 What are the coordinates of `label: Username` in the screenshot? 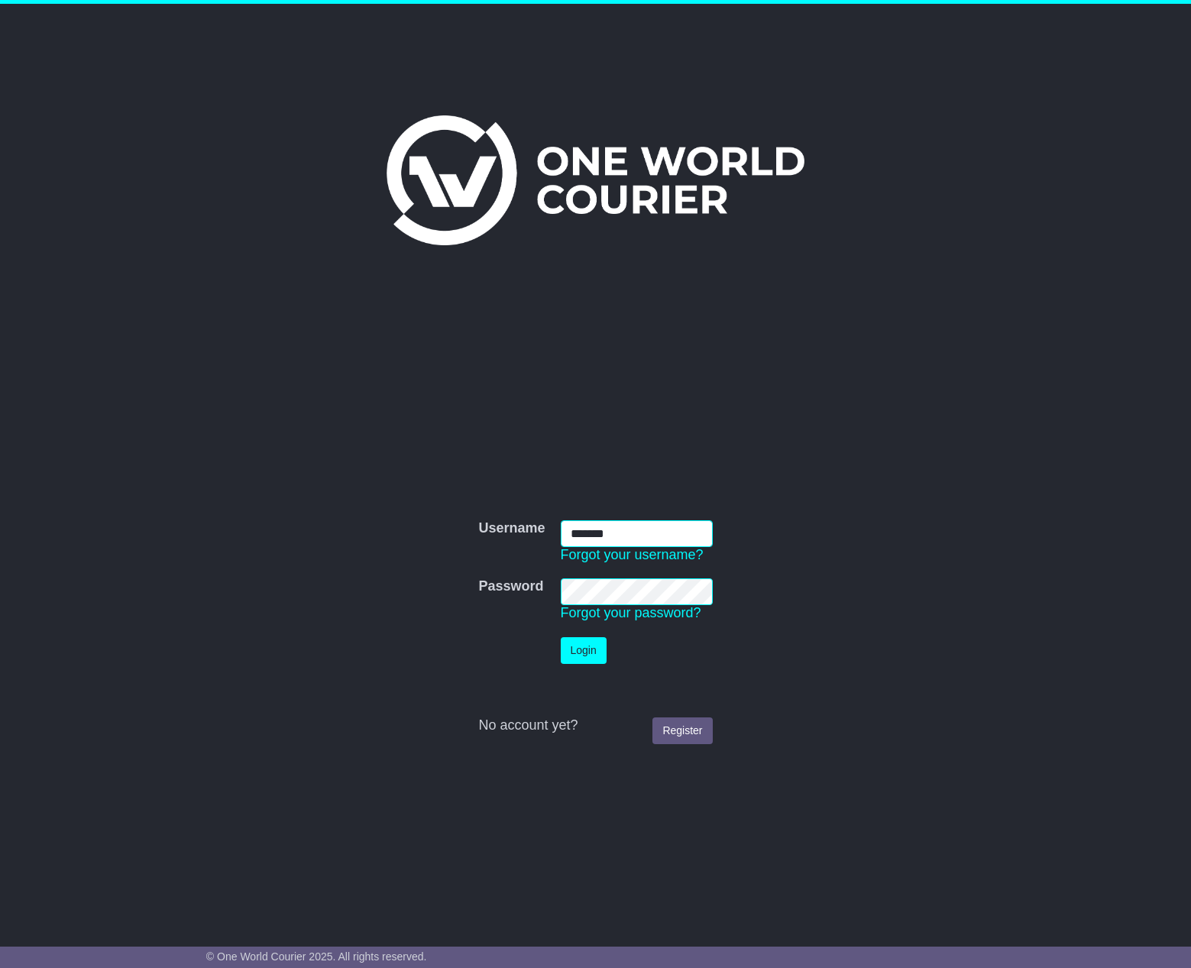 It's located at (511, 529).